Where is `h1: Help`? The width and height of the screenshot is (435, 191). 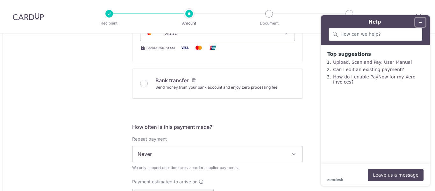
h1: Help is located at coordinates (59, 12).